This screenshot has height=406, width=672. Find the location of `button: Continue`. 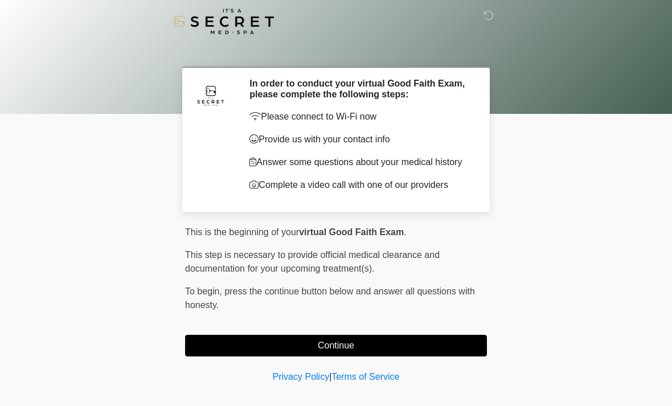

button: Continue is located at coordinates (336, 346).